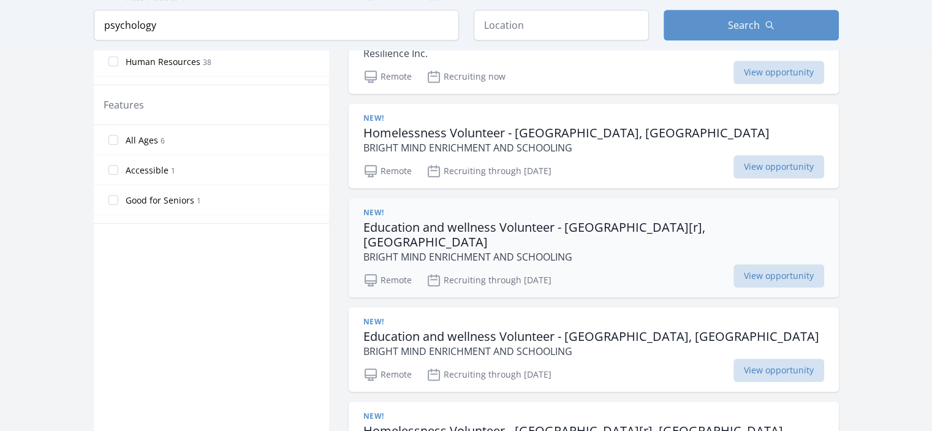 This screenshot has height=431, width=932. I want to click on button: Search, so click(751, 25).